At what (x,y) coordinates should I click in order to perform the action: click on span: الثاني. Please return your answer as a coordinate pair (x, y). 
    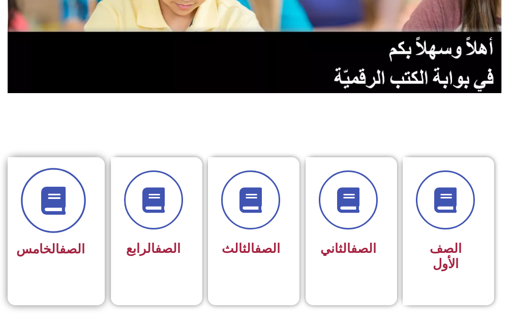
    Looking at the image, I should click on (348, 248).